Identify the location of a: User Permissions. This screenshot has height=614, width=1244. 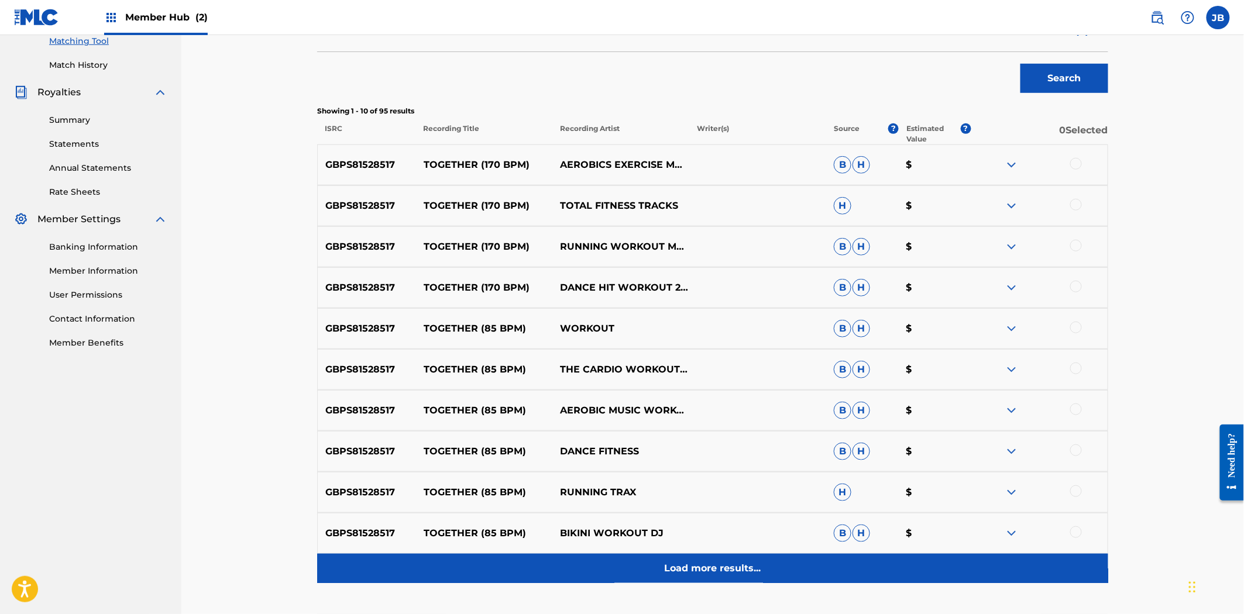
(108, 295).